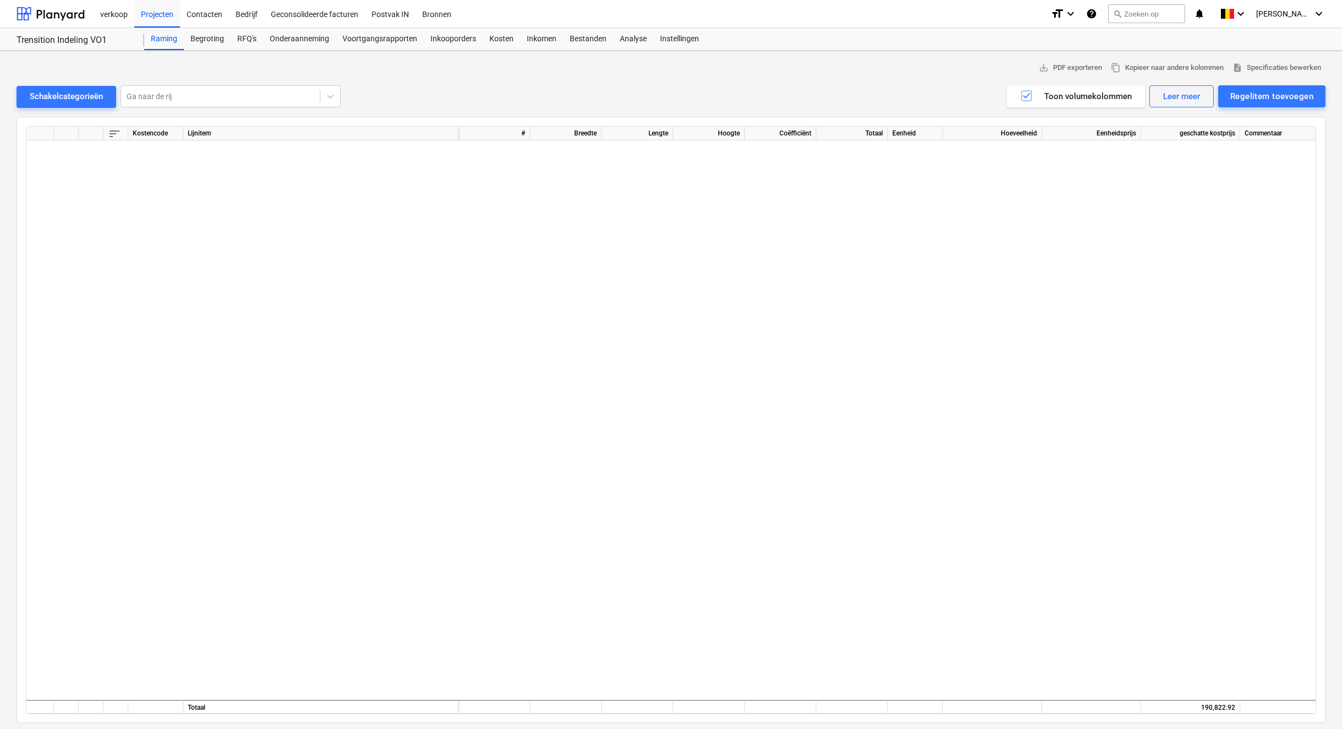 The width and height of the screenshot is (1342, 729). Describe the element at coordinates (1070, 68) in the screenshot. I see `span: PDF exporteren` at that location.